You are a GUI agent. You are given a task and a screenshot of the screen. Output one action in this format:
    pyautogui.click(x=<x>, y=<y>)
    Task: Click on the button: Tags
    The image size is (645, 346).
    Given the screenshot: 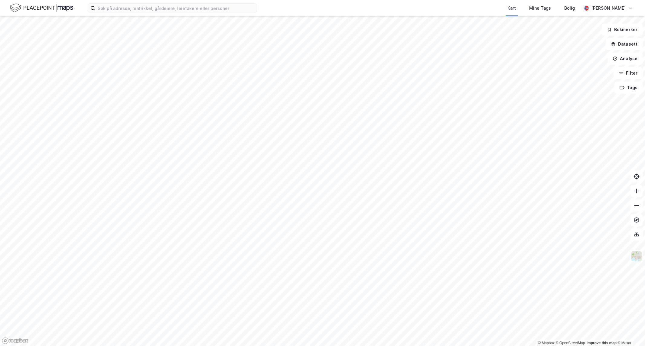 What is the action you would take?
    pyautogui.click(x=628, y=88)
    